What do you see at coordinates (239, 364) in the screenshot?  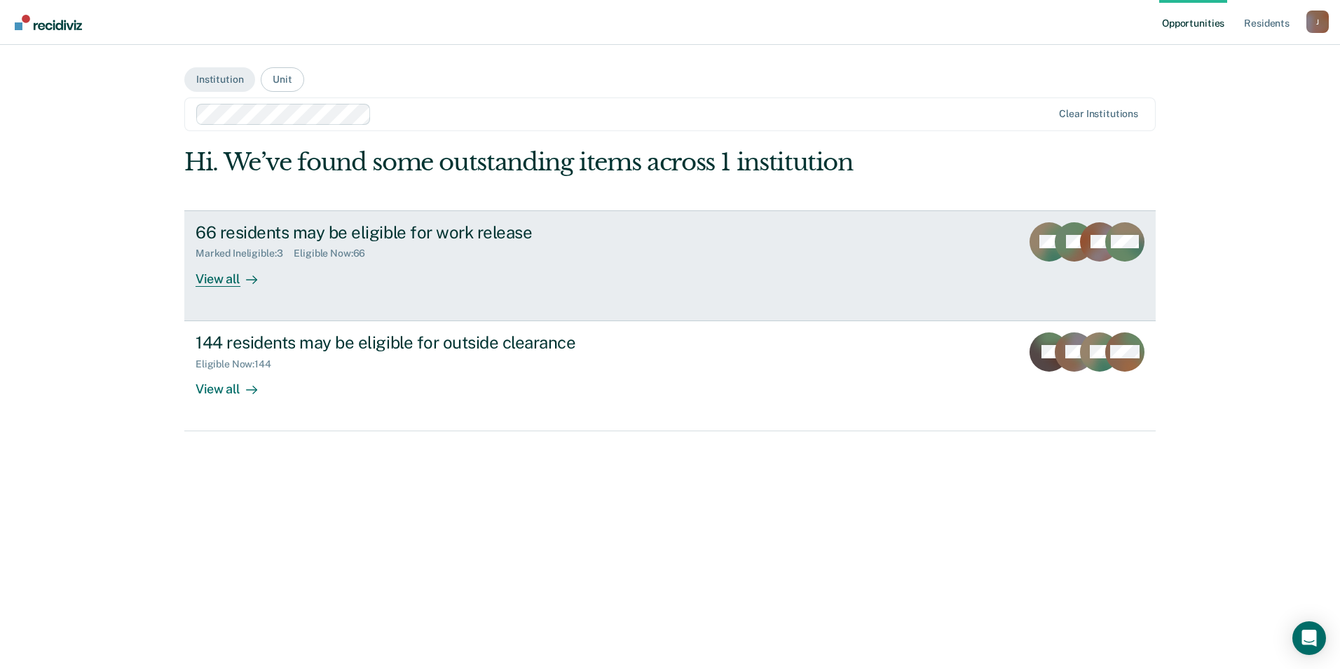 I see `div: Eligible Now : 144` at bounding box center [239, 364].